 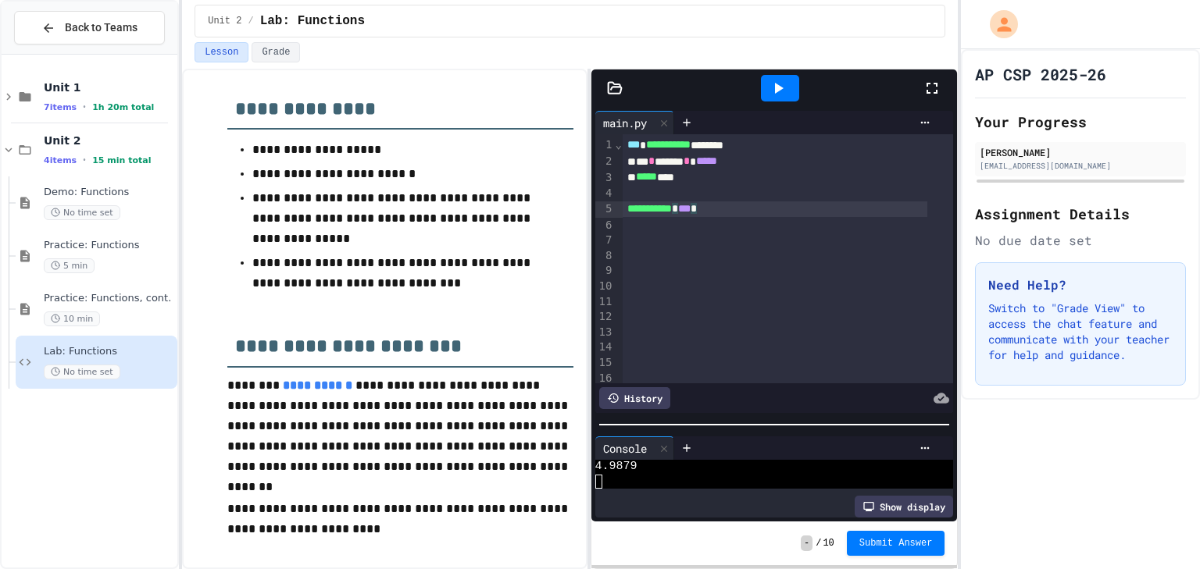 I want to click on span: Demo: Functions, so click(x=109, y=192).